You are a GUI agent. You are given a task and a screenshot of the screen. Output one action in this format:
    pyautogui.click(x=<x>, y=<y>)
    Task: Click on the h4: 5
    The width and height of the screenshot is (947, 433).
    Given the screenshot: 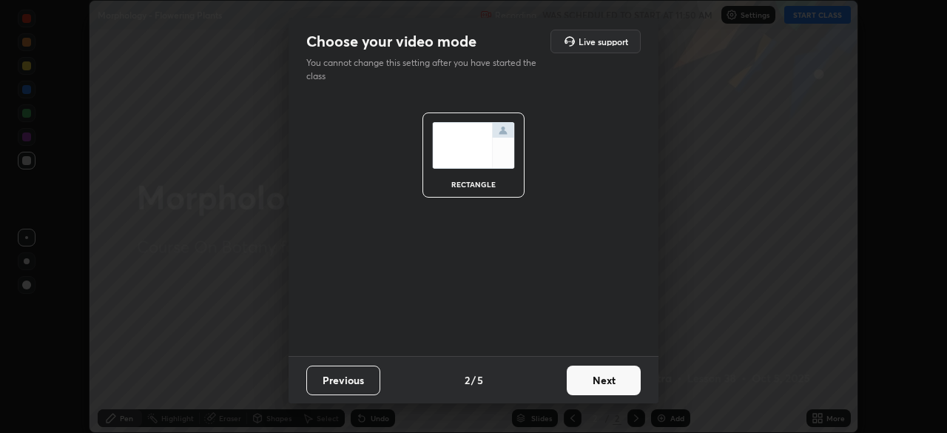 What is the action you would take?
    pyautogui.click(x=480, y=380)
    